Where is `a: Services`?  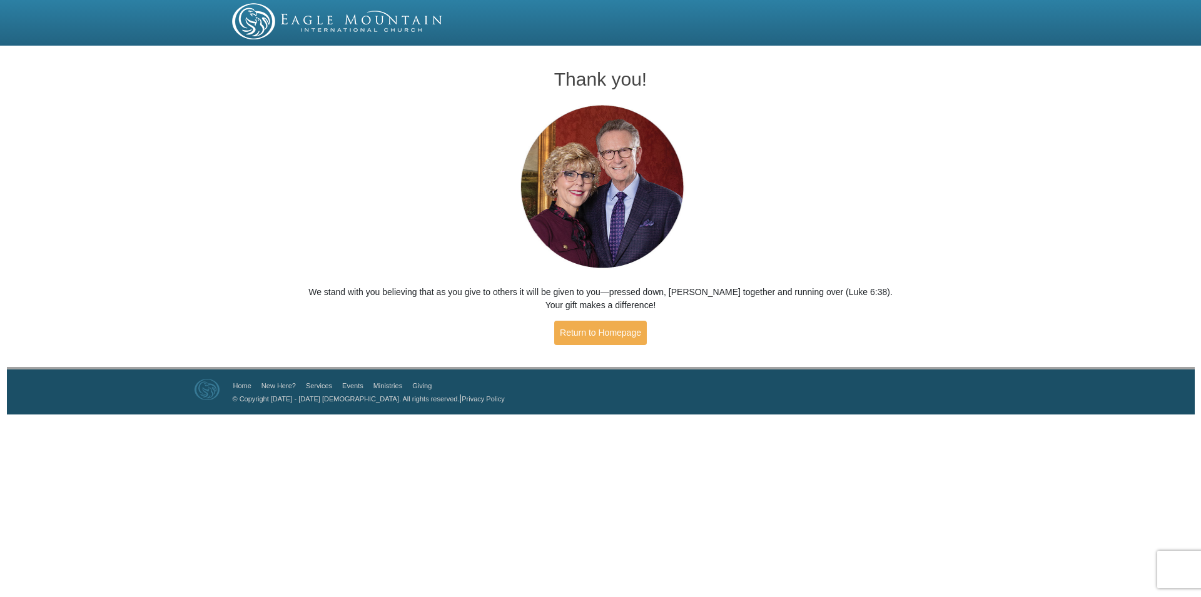 a: Services is located at coordinates (319, 386).